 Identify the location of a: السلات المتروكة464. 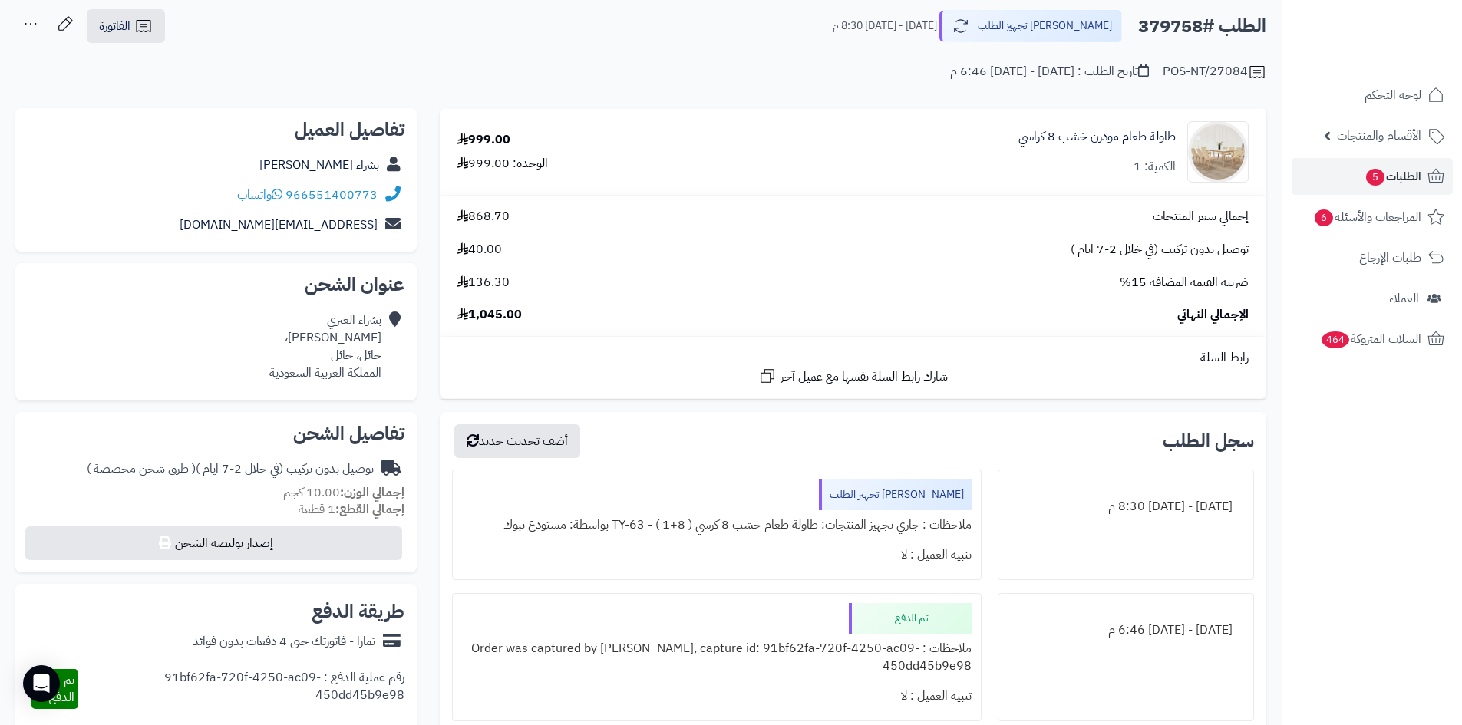
(1373, 339).